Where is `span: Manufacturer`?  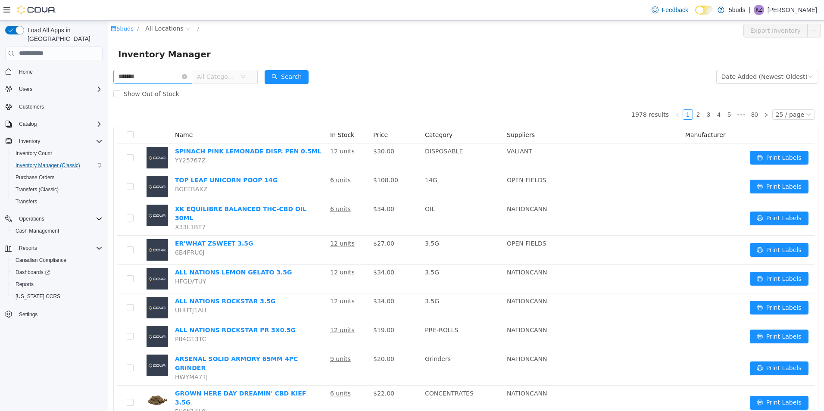 span: Manufacturer is located at coordinates (598, 114).